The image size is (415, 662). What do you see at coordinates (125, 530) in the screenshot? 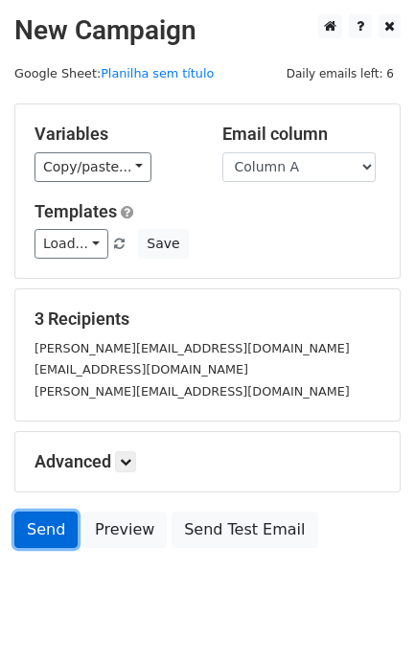
I see `a: Preview` at bounding box center [125, 530].